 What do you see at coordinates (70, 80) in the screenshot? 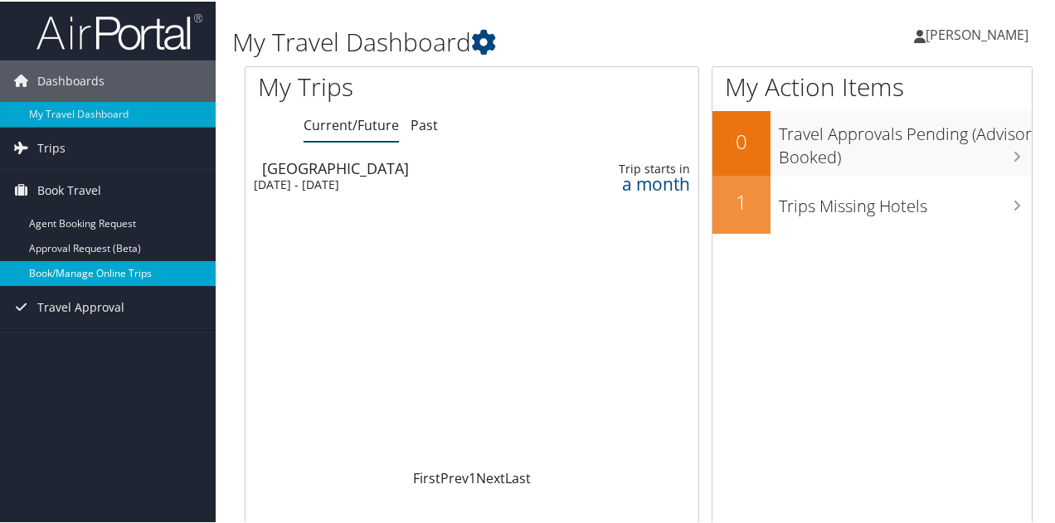
I see `span: Dashboards` at bounding box center [70, 80].